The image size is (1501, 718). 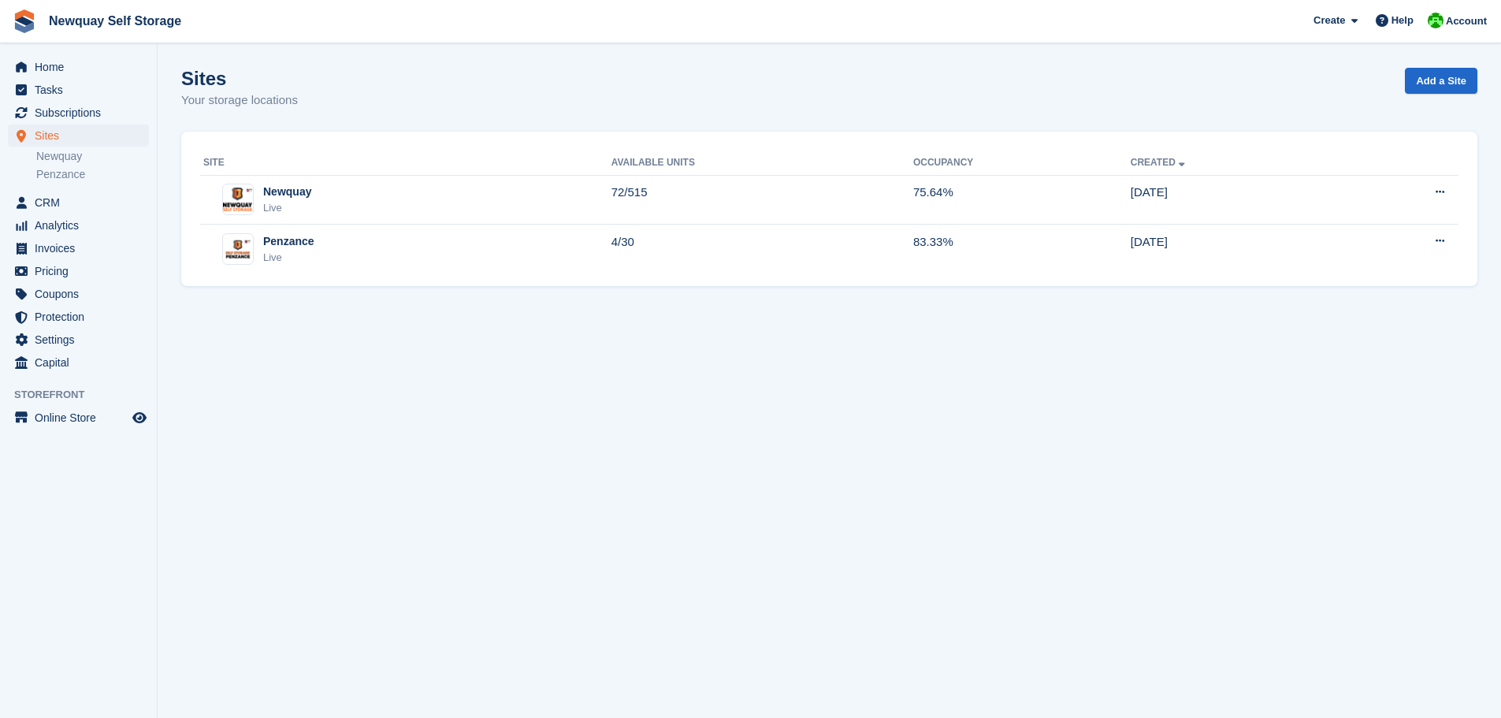 I want to click on span: Online Store, so click(x=82, y=418).